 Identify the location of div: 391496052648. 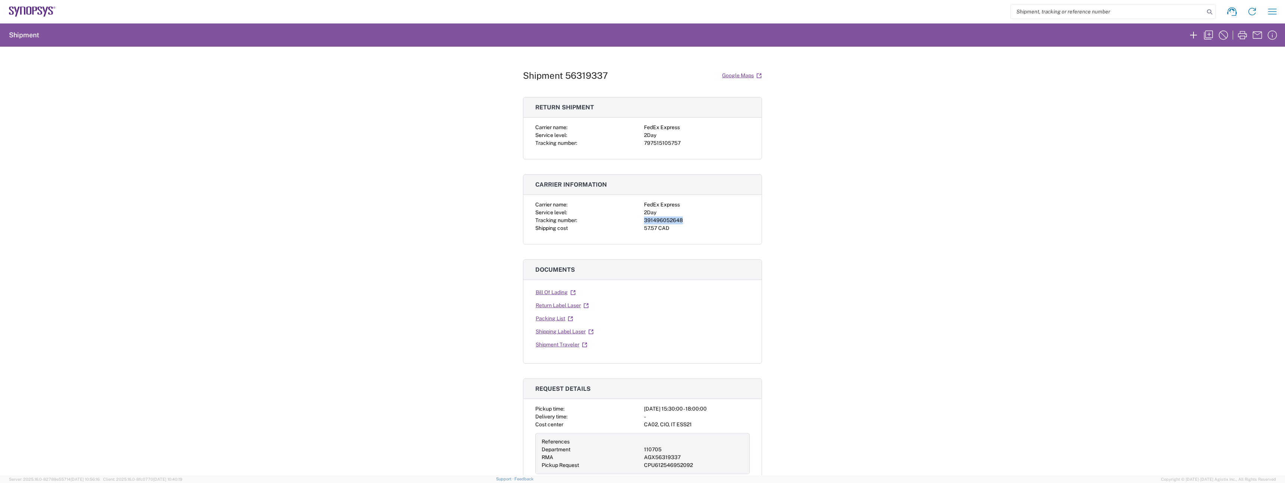
(697, 220).